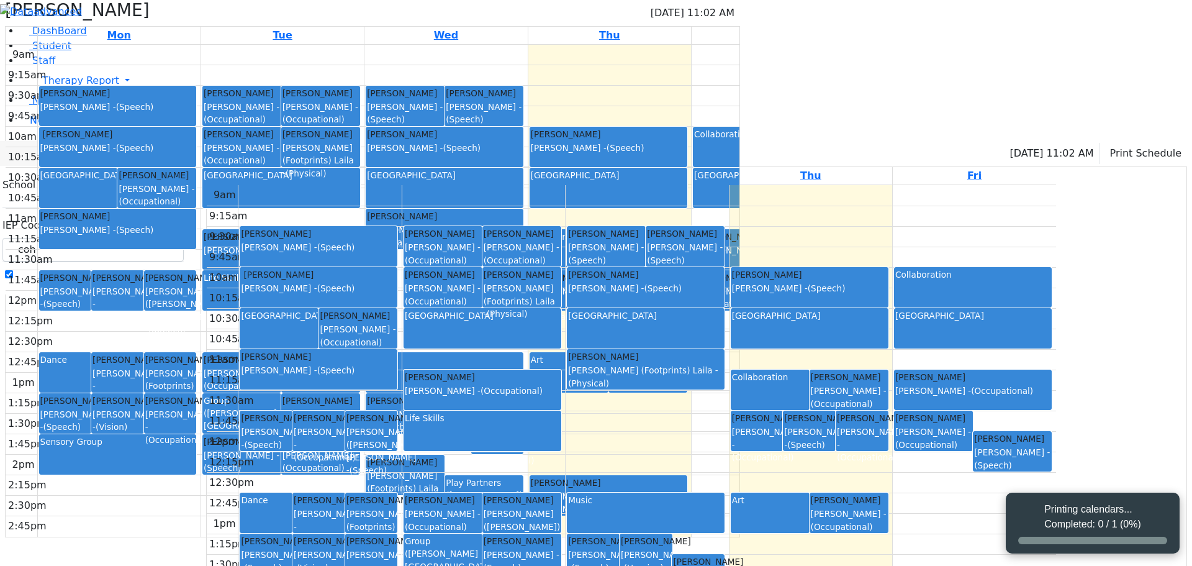  I want to click on div: 11am, so click(224, 360).